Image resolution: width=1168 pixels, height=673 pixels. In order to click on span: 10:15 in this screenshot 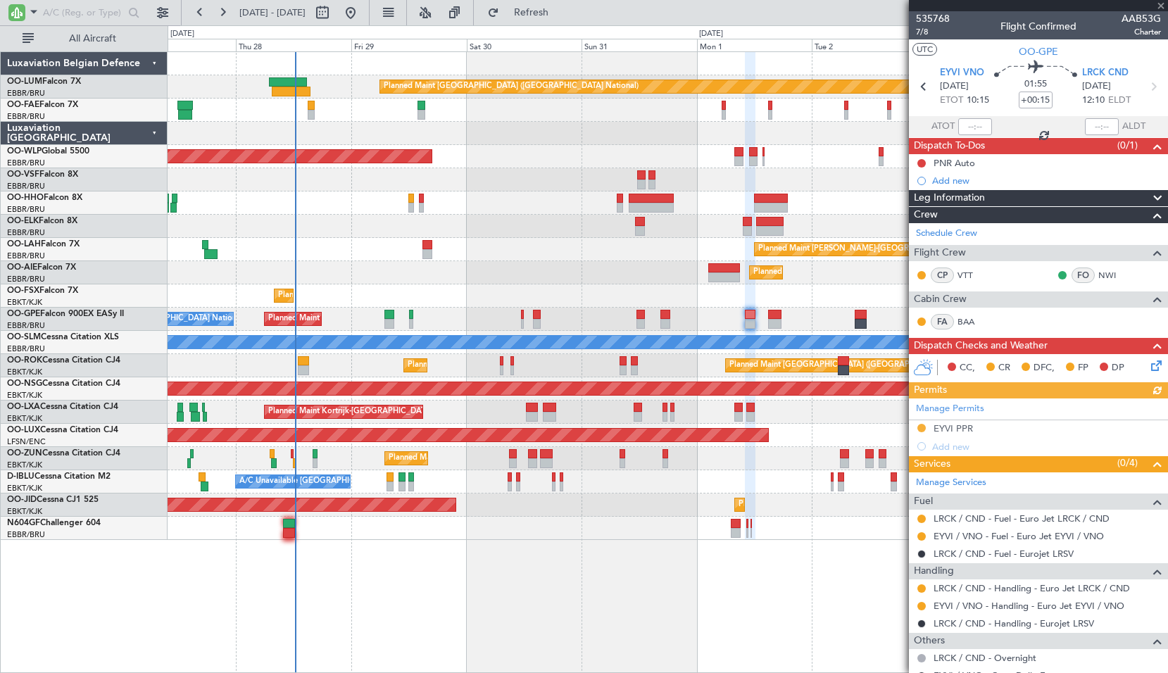, I will do `click(978, 101)`.